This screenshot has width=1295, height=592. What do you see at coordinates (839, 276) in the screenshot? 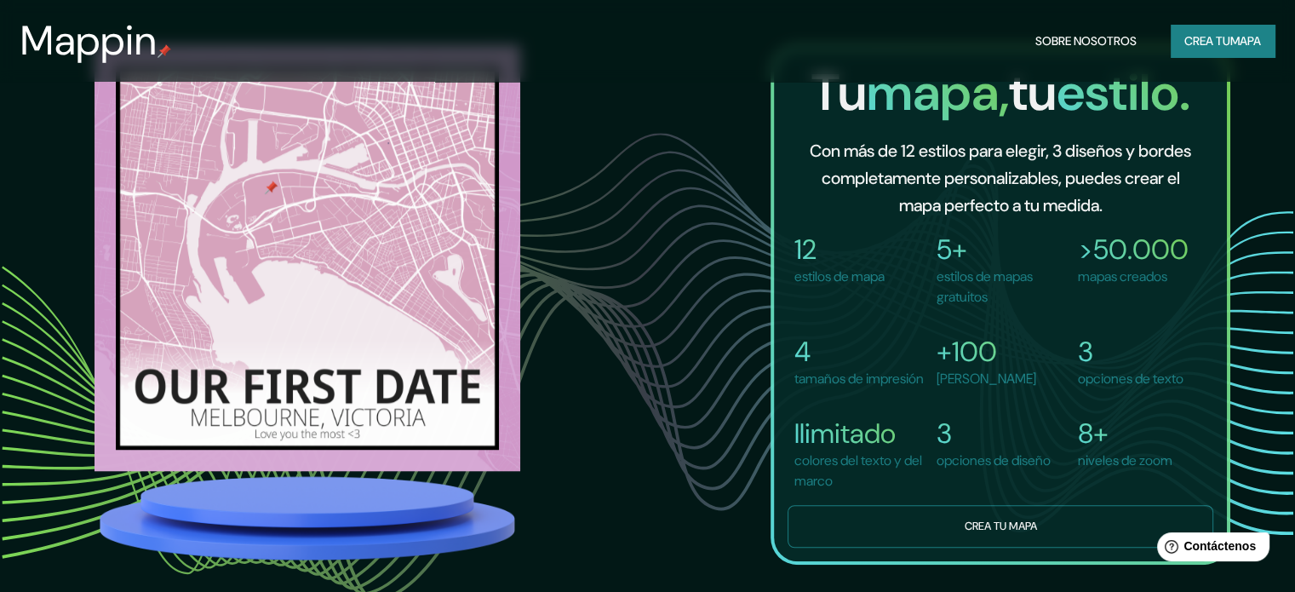
I see `font: estilos de mapa` at bounding box center [839, 276].